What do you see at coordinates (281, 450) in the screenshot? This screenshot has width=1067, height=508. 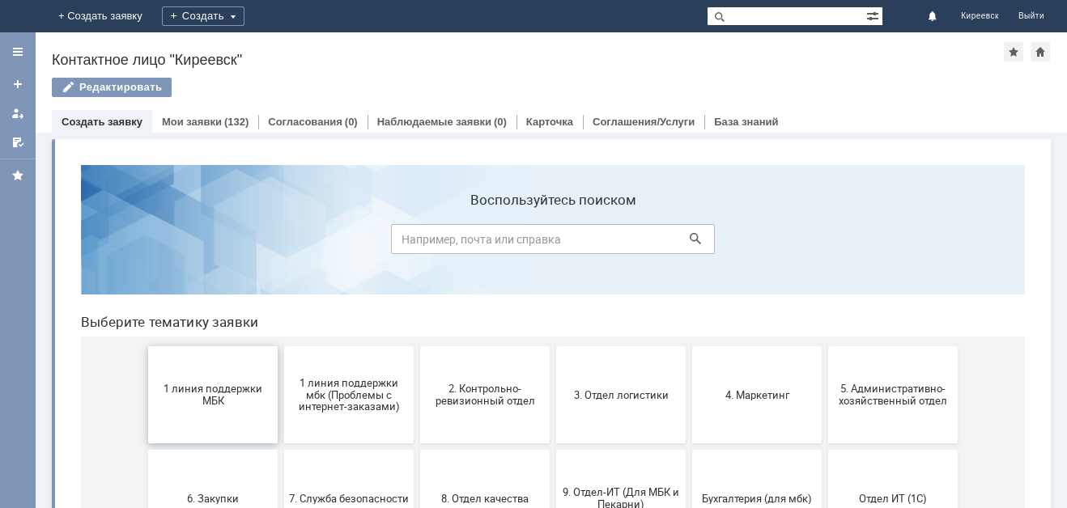 I see `button: Отдел-ИТ (Офис)` at bounding box center [281, 450].